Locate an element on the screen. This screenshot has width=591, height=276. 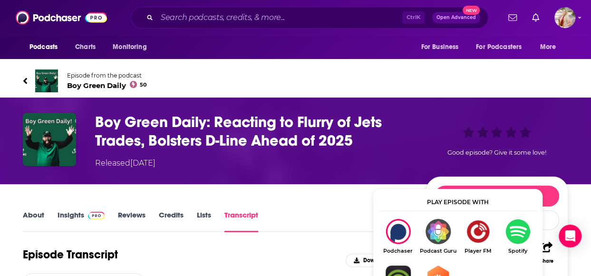
a: Lists is located at coordinates (204, 221).